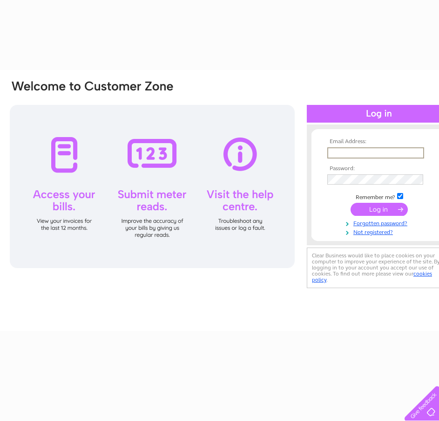  Describe the element at coordinates (379, 142) in the screenshot. I see `th: Email Address:` at that location.